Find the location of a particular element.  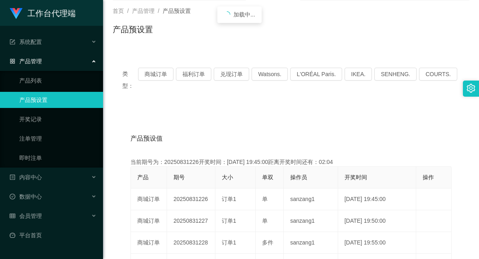

span: 会员管理 is located at coordinates (26, 216).